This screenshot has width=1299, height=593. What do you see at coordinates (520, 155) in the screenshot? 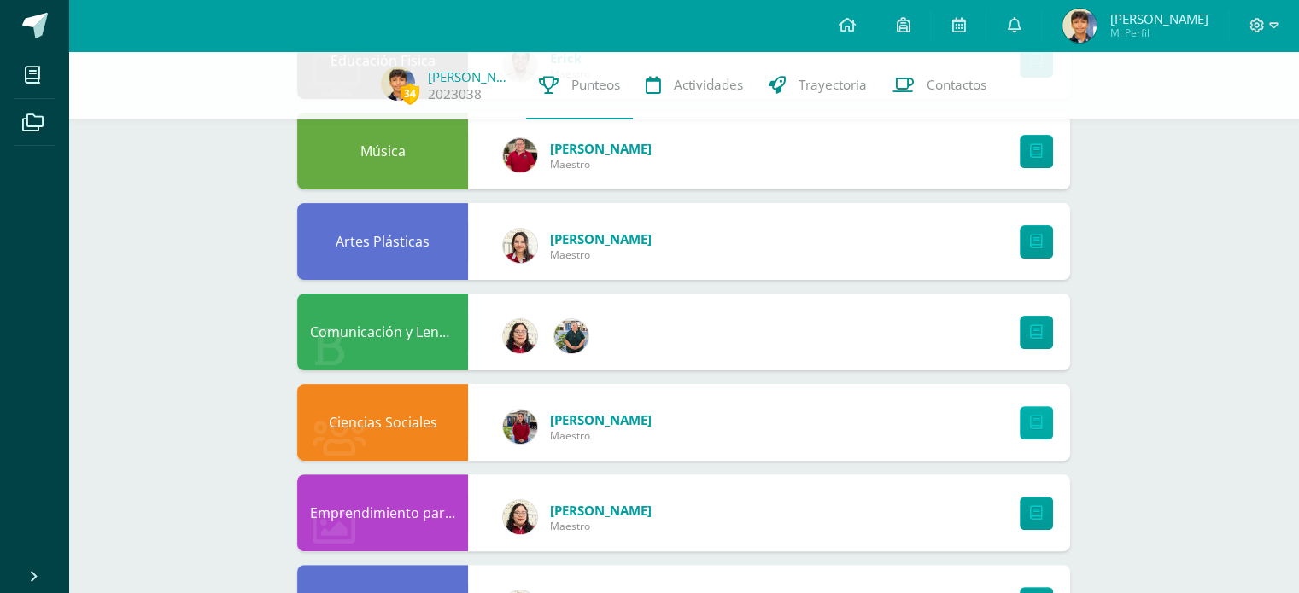
I see `img: 7947534db6ccf4a506b85fa3326511af.png` at bounding box center [520, 155].